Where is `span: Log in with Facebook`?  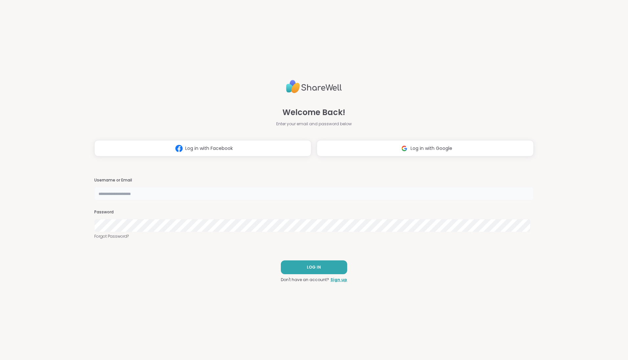 span: Log in with Facebook is located at coordinates (209, 148).